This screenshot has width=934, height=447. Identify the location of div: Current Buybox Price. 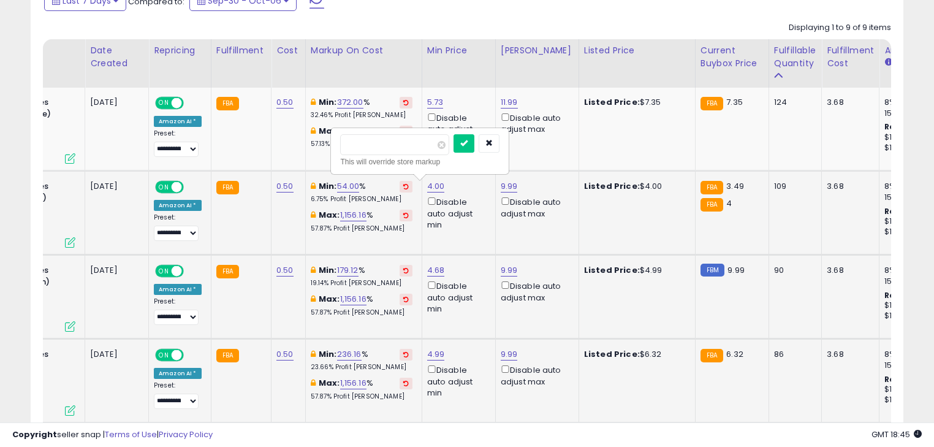
(732, 57).